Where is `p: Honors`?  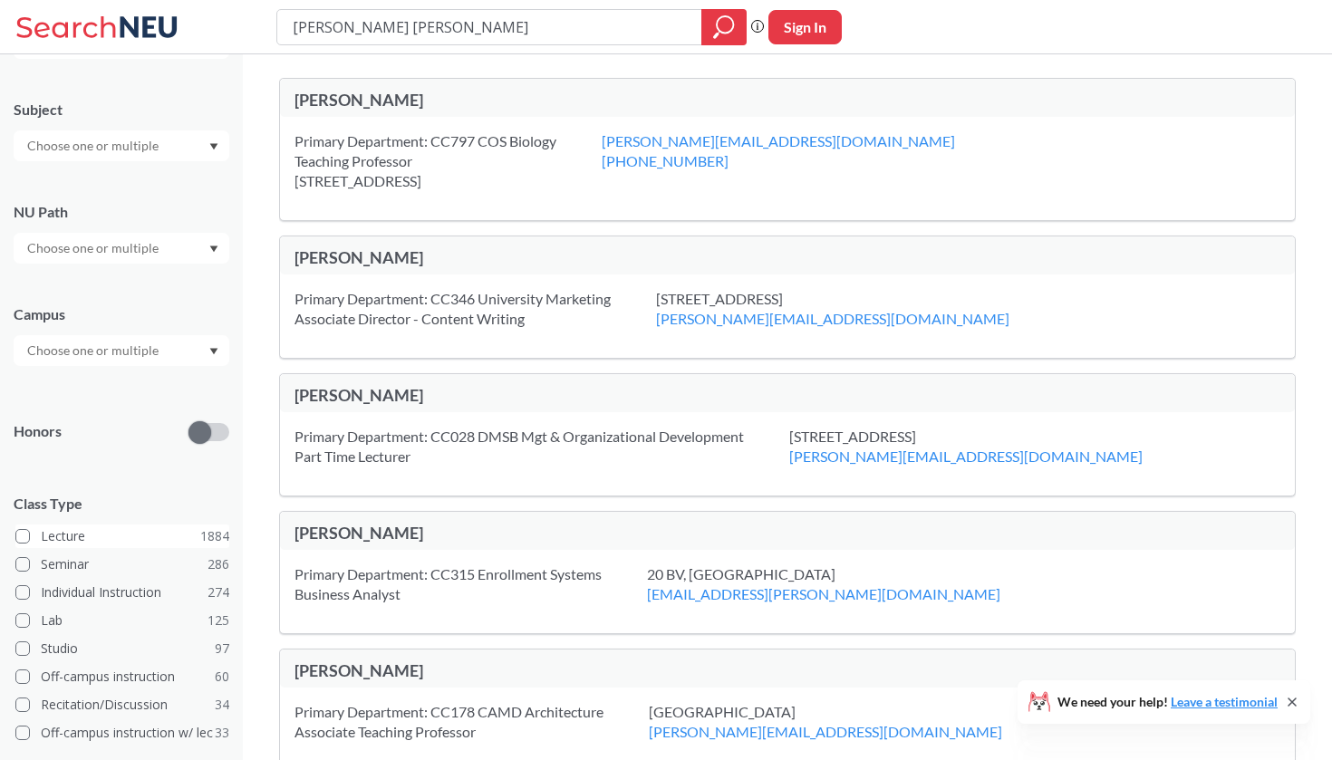 p: Honors is located at coordinates (37, 431).